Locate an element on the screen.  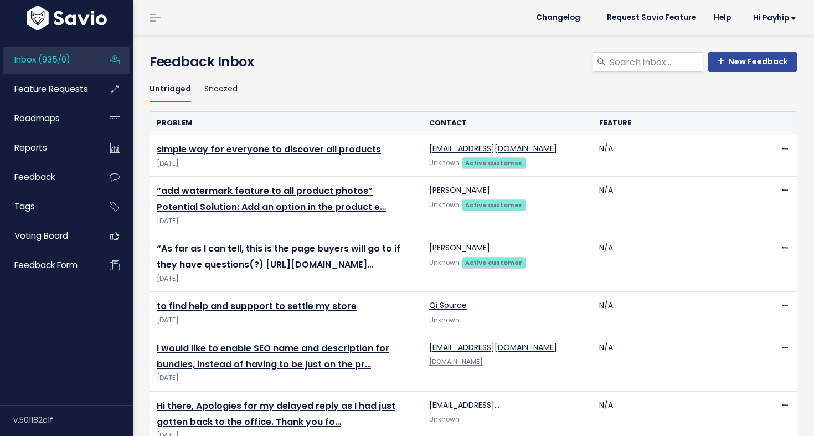
div: v.501182c1f is located at coordinates (73, 420).